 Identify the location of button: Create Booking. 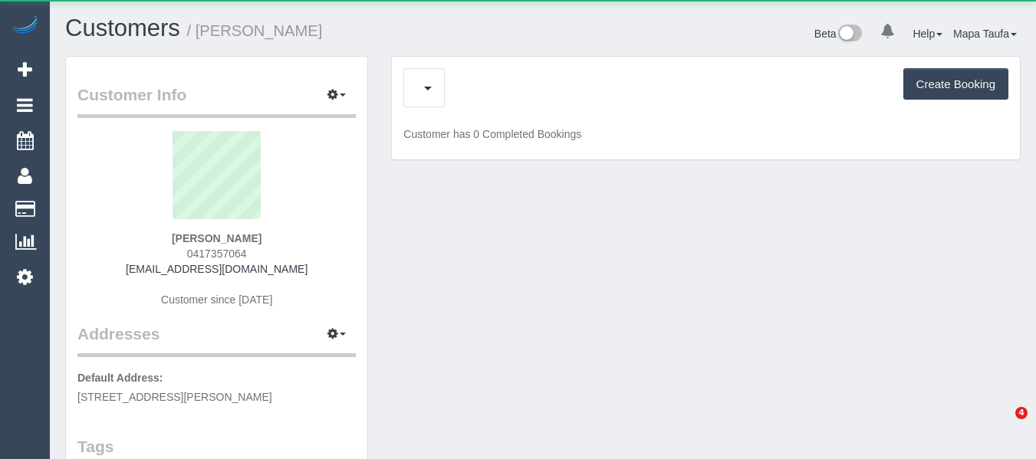
(955, 84).